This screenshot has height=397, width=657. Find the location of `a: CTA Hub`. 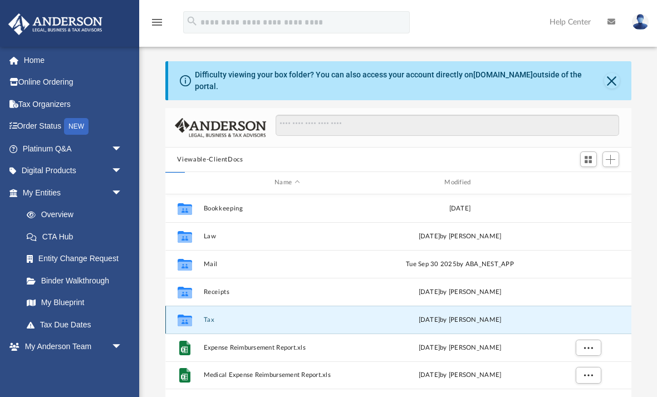

a: CTA Hub is located at coordinates (77, 236).